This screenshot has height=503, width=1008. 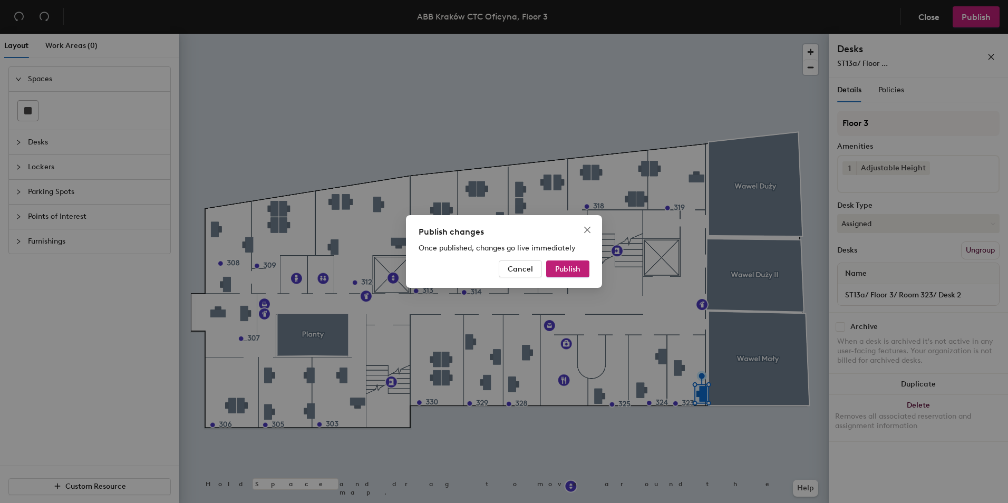 What do you see at coordinates (504, 232) in the screenshot?
I see `div: Publish changes` at bounding box center [504, 232].